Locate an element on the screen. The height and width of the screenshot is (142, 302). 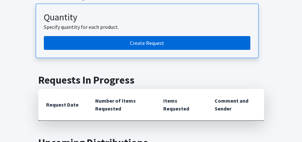
h2: Requests In Progress is located at coordinates (151, 80).